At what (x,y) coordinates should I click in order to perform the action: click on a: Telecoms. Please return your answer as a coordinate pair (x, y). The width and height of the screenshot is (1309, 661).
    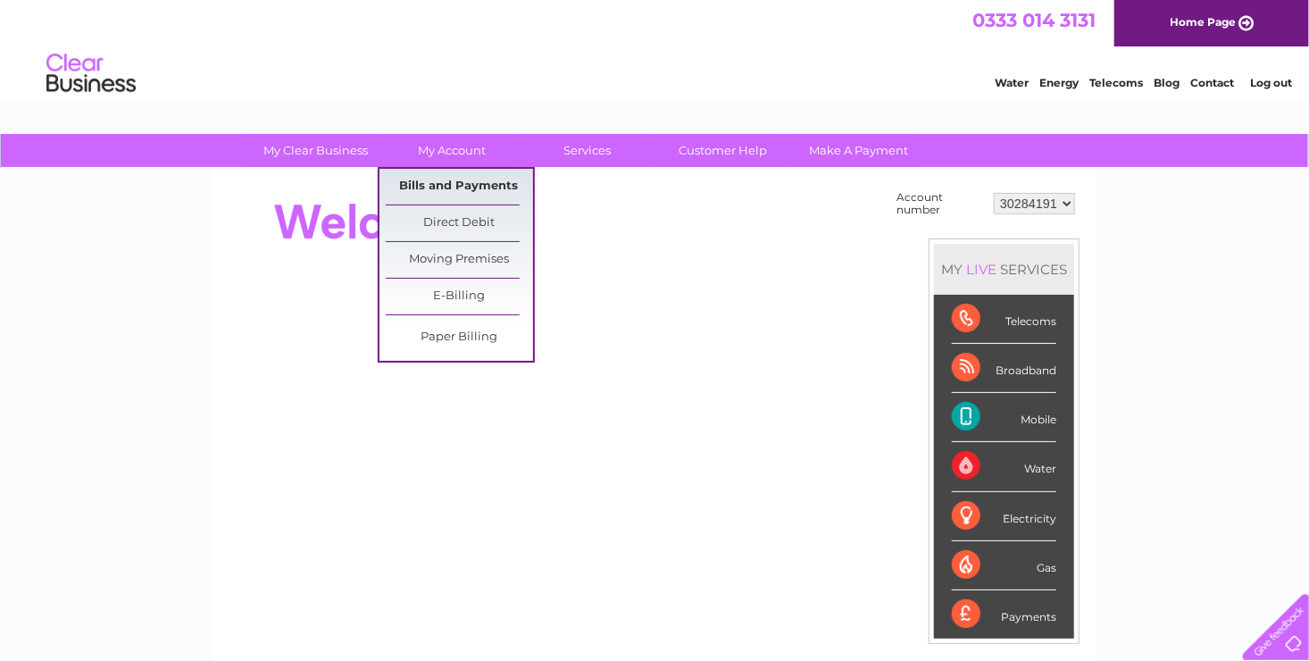
    Looking at the image, I should click on (1116, 82).